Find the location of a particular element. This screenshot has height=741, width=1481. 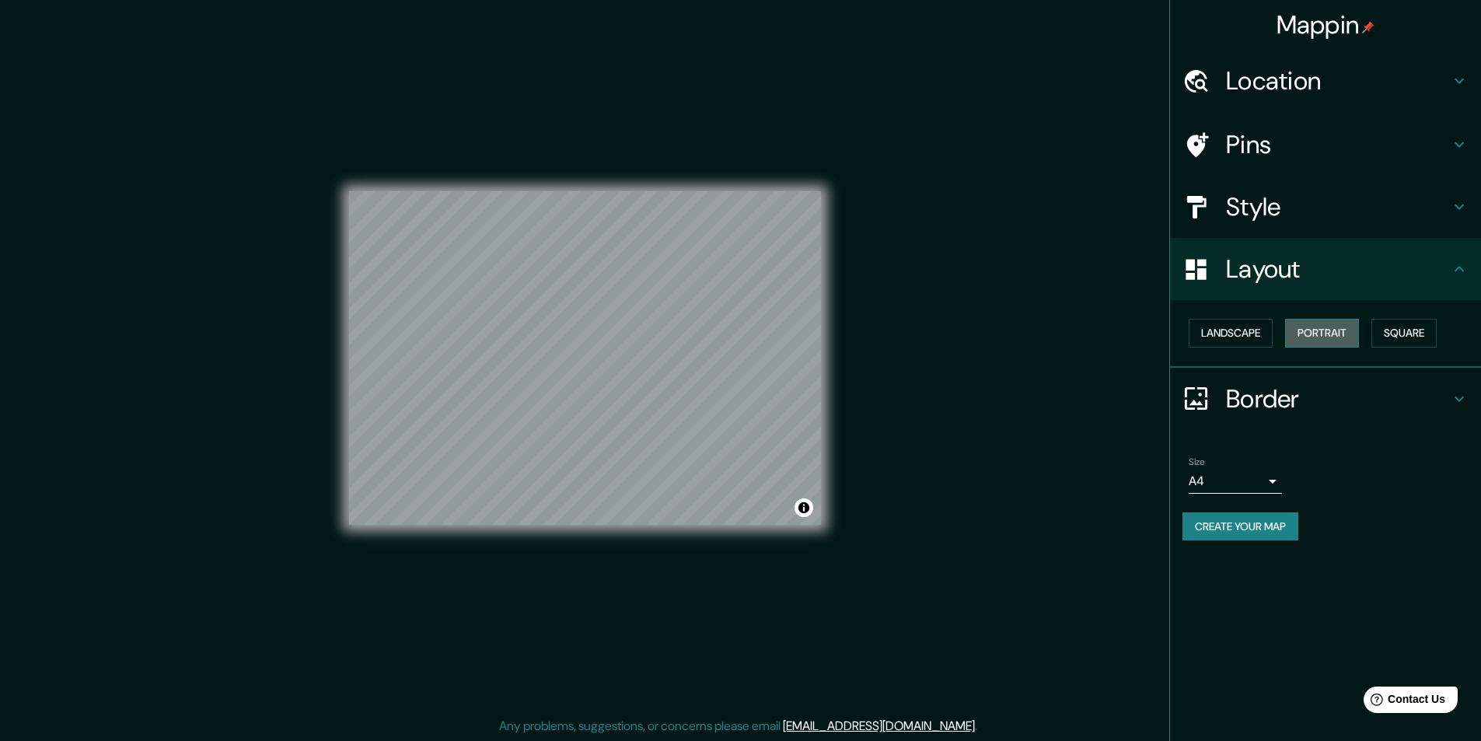

button: Toggle attribution is located at coordinates (804, 508).